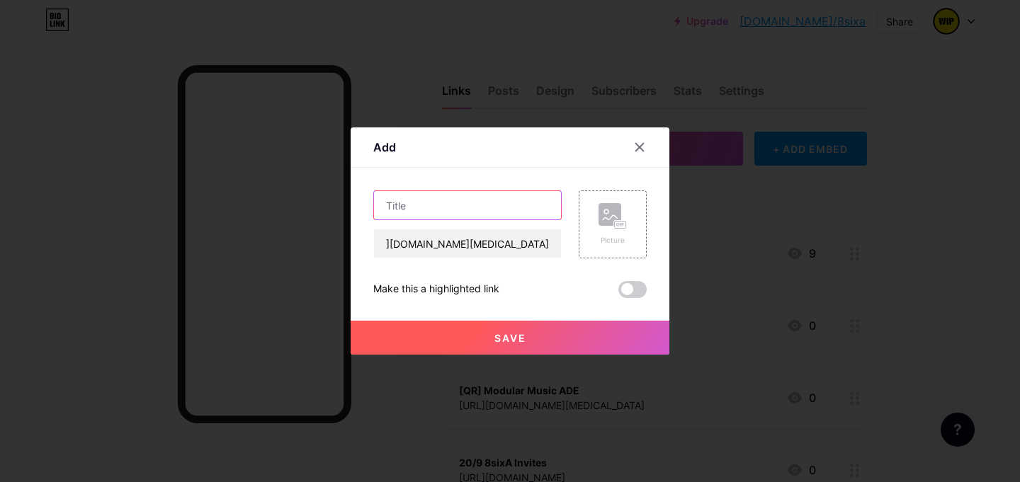 Image resolution: width=1020 pixels, height=482 pixels. I want to click on div: Make this a highlighted link, so click(436, 290).